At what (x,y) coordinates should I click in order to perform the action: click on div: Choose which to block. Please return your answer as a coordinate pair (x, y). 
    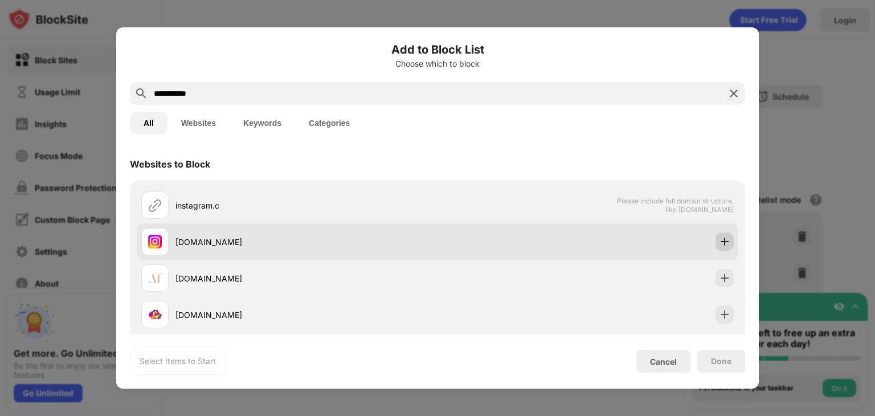
    Looking at the image, I should click on (438, 64).